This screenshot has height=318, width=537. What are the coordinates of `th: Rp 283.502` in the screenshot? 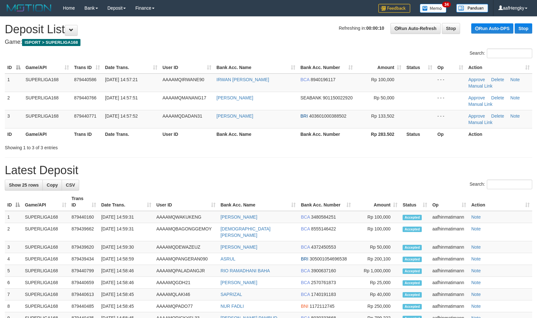 It's located at (380, 134).